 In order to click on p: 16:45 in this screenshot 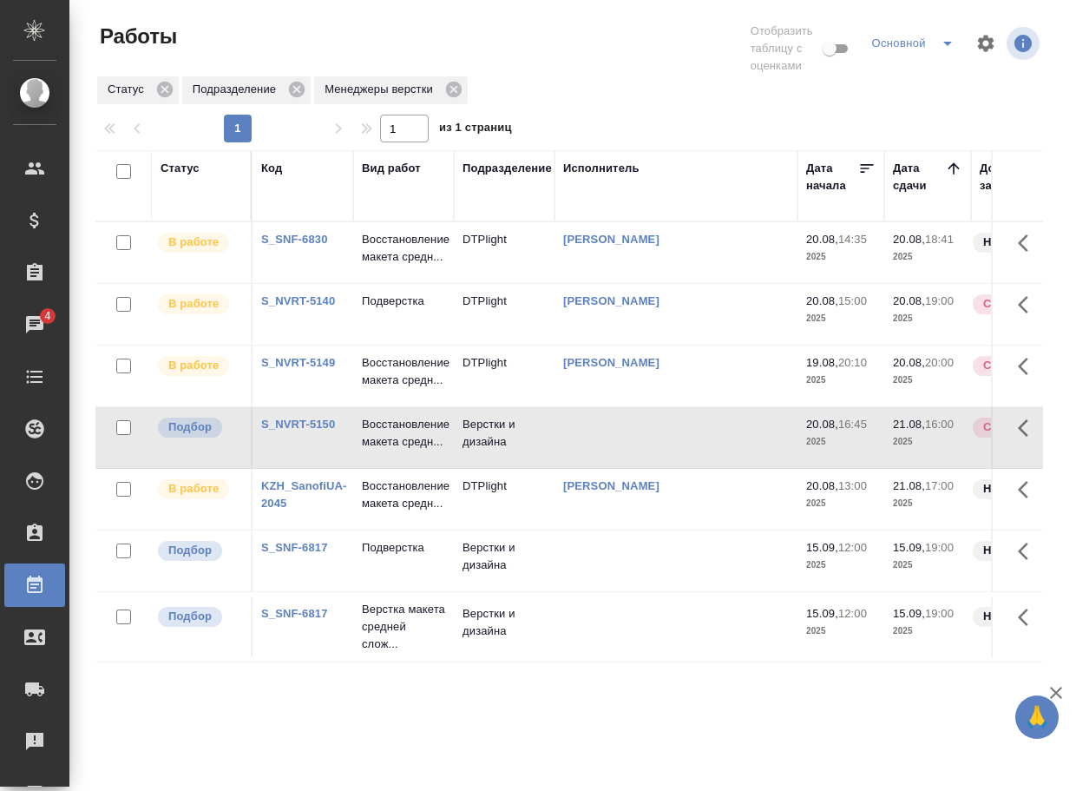, I will do `click(852, 424)`.